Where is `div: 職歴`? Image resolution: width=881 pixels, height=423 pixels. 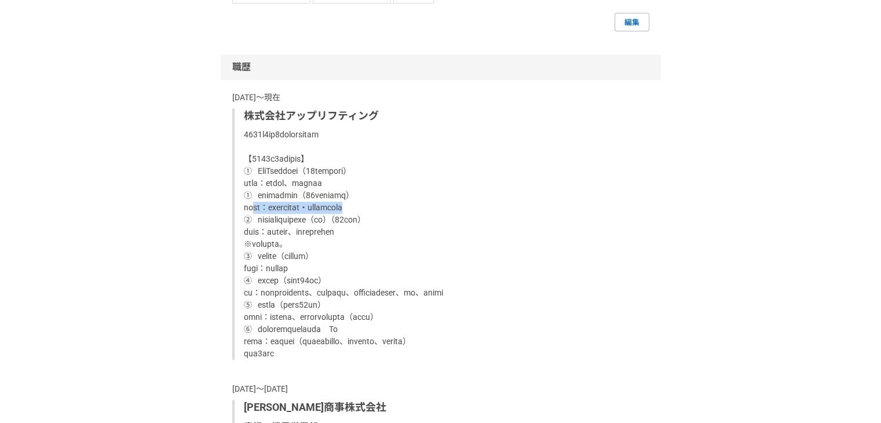
div: 職歴 is located at coordinates (441, 67).